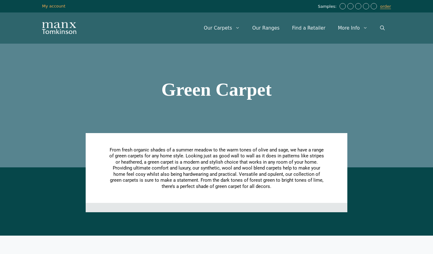 The image size is (433, 254). What do you see at coordinates (217, 89) in the screenshot?
I see `h1: Green Carpet` at bounding box center [217, 89].